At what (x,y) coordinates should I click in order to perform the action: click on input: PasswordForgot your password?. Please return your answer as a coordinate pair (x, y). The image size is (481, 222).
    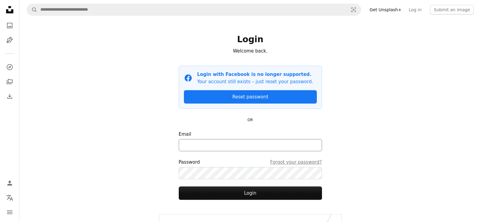
    Looking at the image, I should click on (250, 173).